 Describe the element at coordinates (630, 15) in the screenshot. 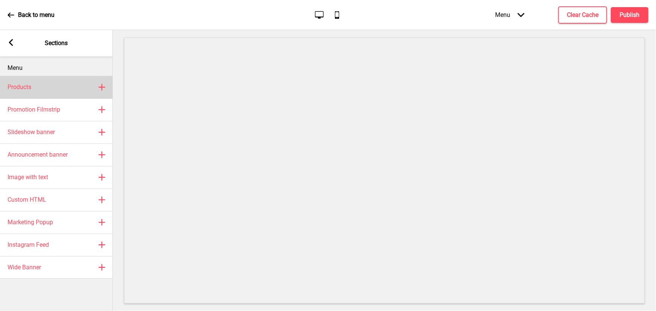

I see `h4: Publish` at that location.